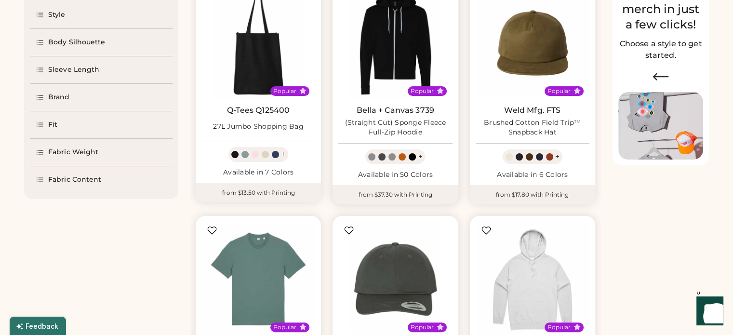 This screenshot has width=733, height=335. What do you see at coordinates (395, 175) in the screenshot?
I see `div: Available in 50 Colors` at bounding box center [395, 175].